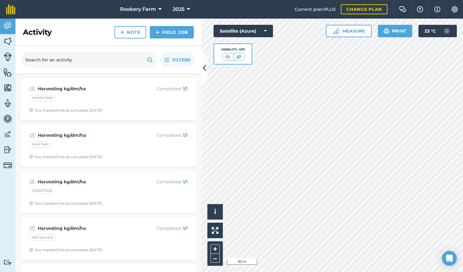 Image resolution: width=463 pixels, height=272 pixels. Describe the element at coordinates (420, 9) in the screenshot. I see `img: A question mark icon` at that location.